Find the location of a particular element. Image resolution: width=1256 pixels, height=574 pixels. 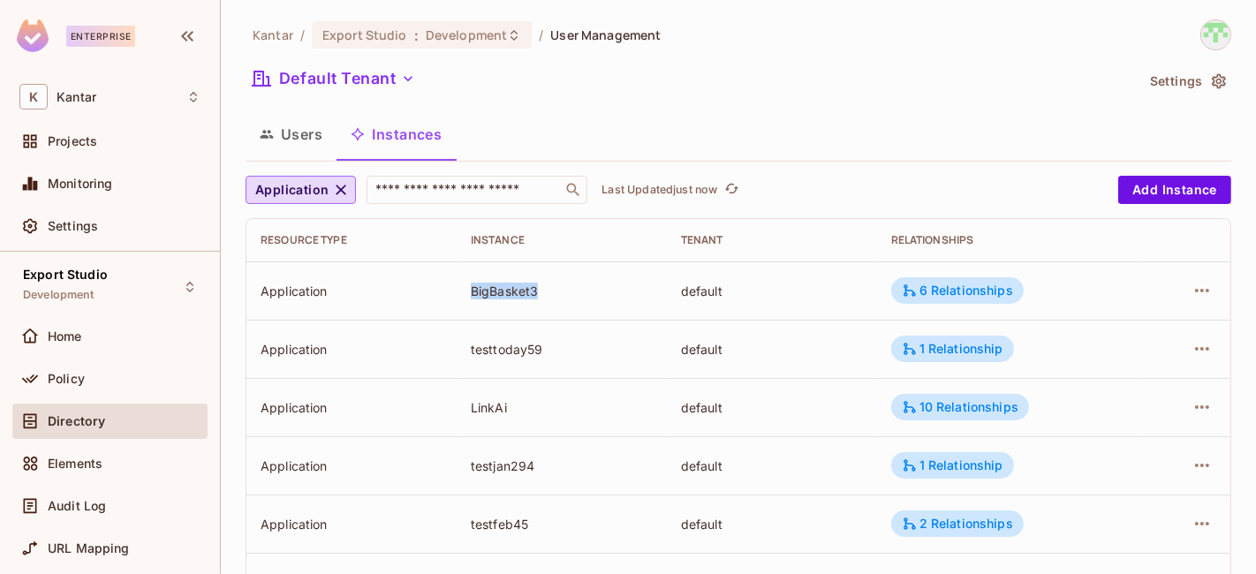

span: Projects is located at coordinates (72, 141).